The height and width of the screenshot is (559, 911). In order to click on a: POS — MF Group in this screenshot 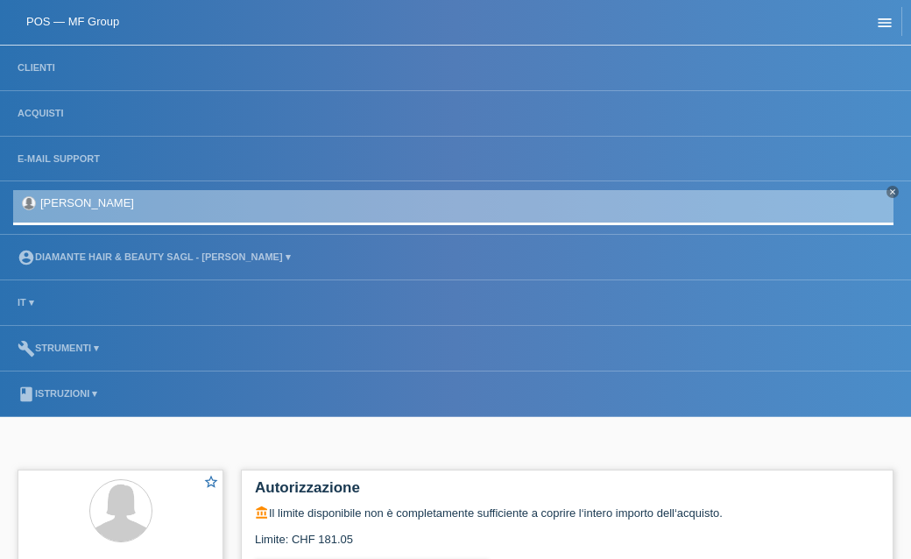, I will do `click(73, 21)`.